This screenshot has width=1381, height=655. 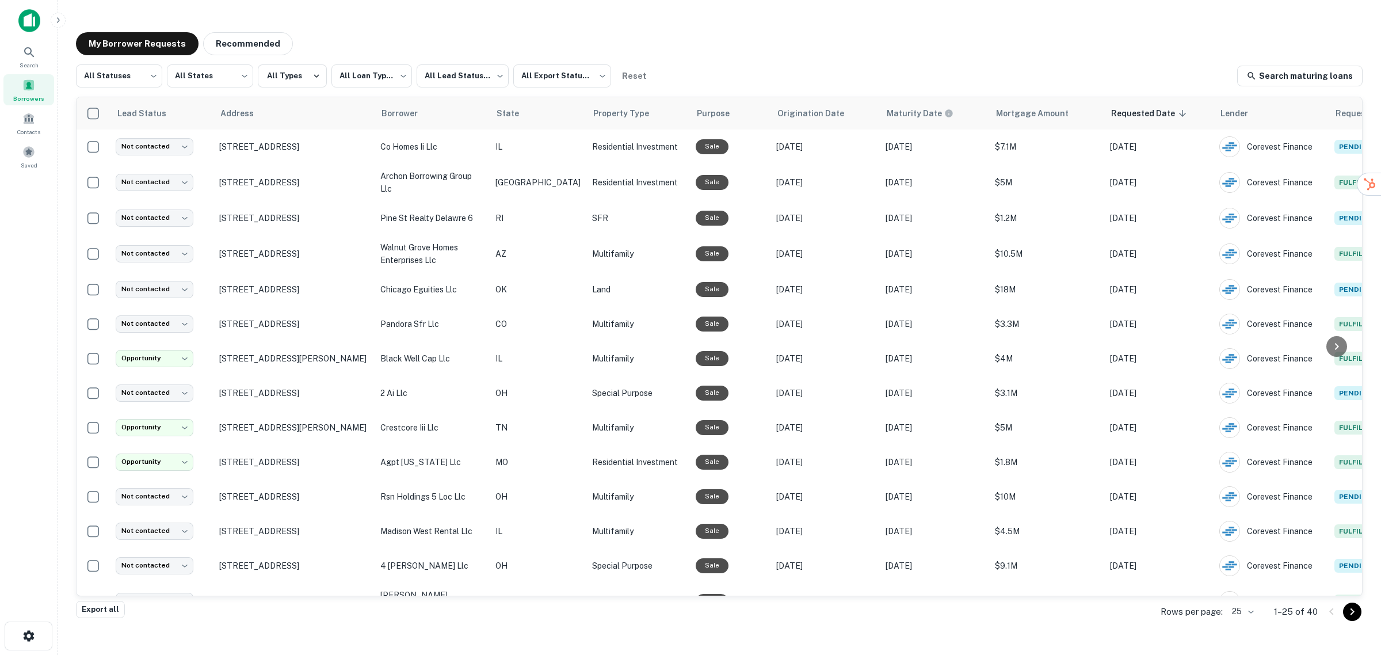 I want to click on p: $3.3M, so click(x=1047, y=324).